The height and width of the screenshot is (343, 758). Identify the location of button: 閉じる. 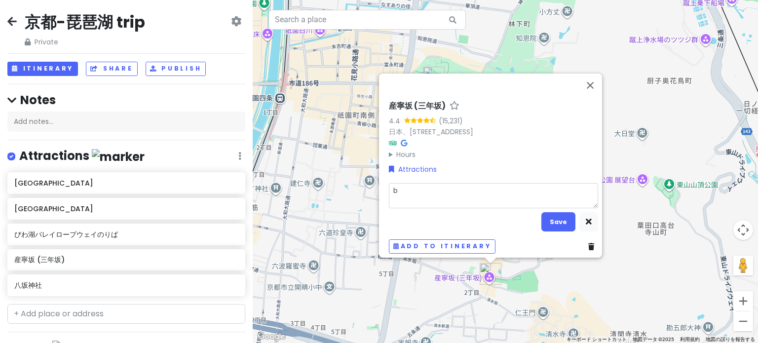
(590, 85).